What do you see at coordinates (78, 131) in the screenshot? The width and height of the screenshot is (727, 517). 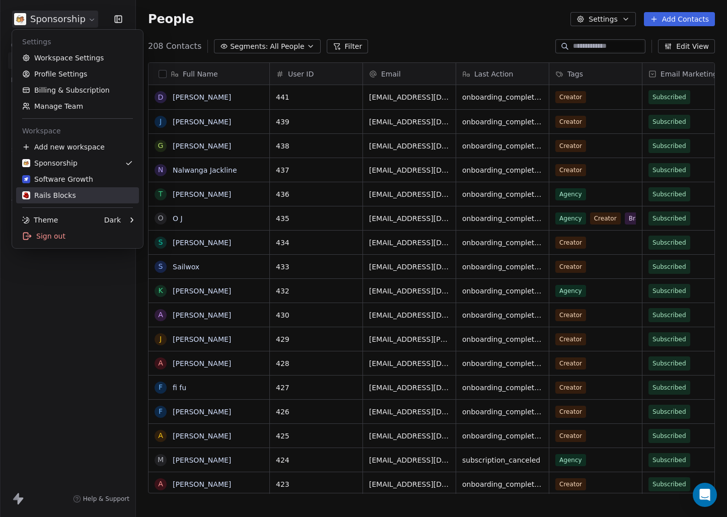 I see `div: Workspace` at bounding box center [78, 131].